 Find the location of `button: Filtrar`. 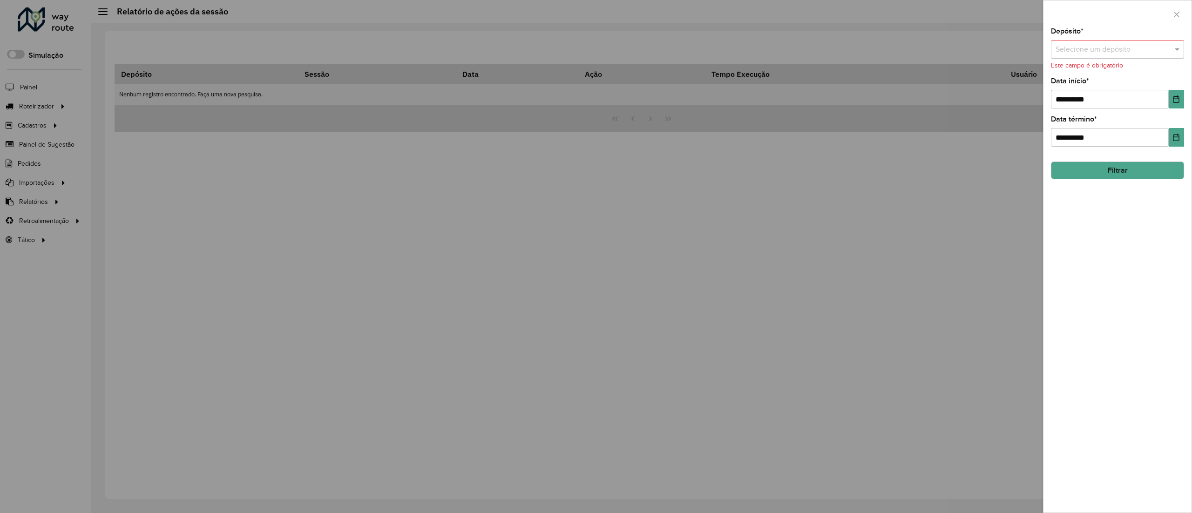

button: Filtrar is located at coordinates (1117, 170).